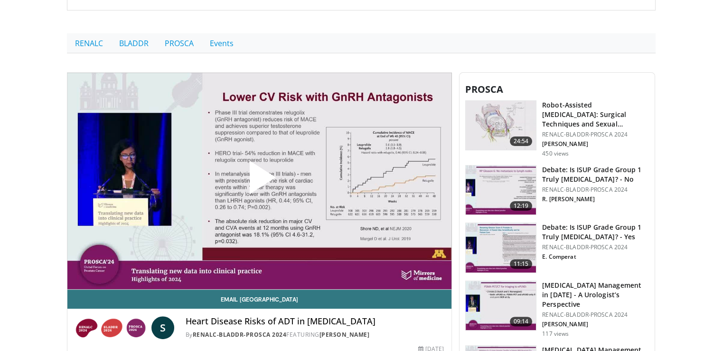 The image size is (722, 351). I want to click on video-js: Video Player, so click(260, 181).